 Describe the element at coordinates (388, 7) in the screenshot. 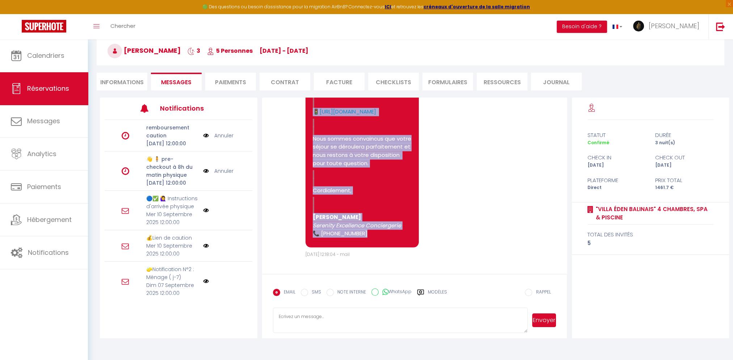

I see `a: ICI` at that location.